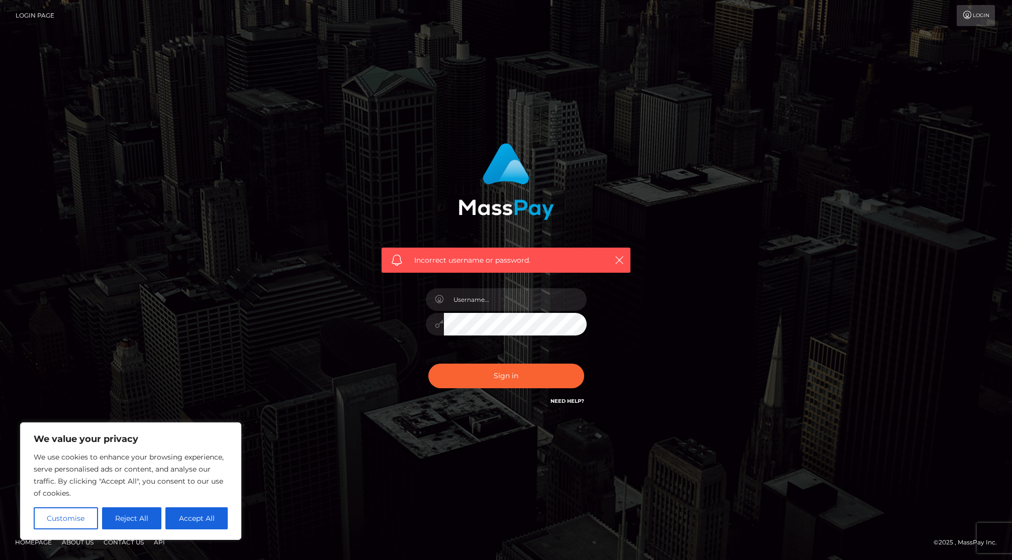  I want to click on img: MassPay Login, so click(506, 181).